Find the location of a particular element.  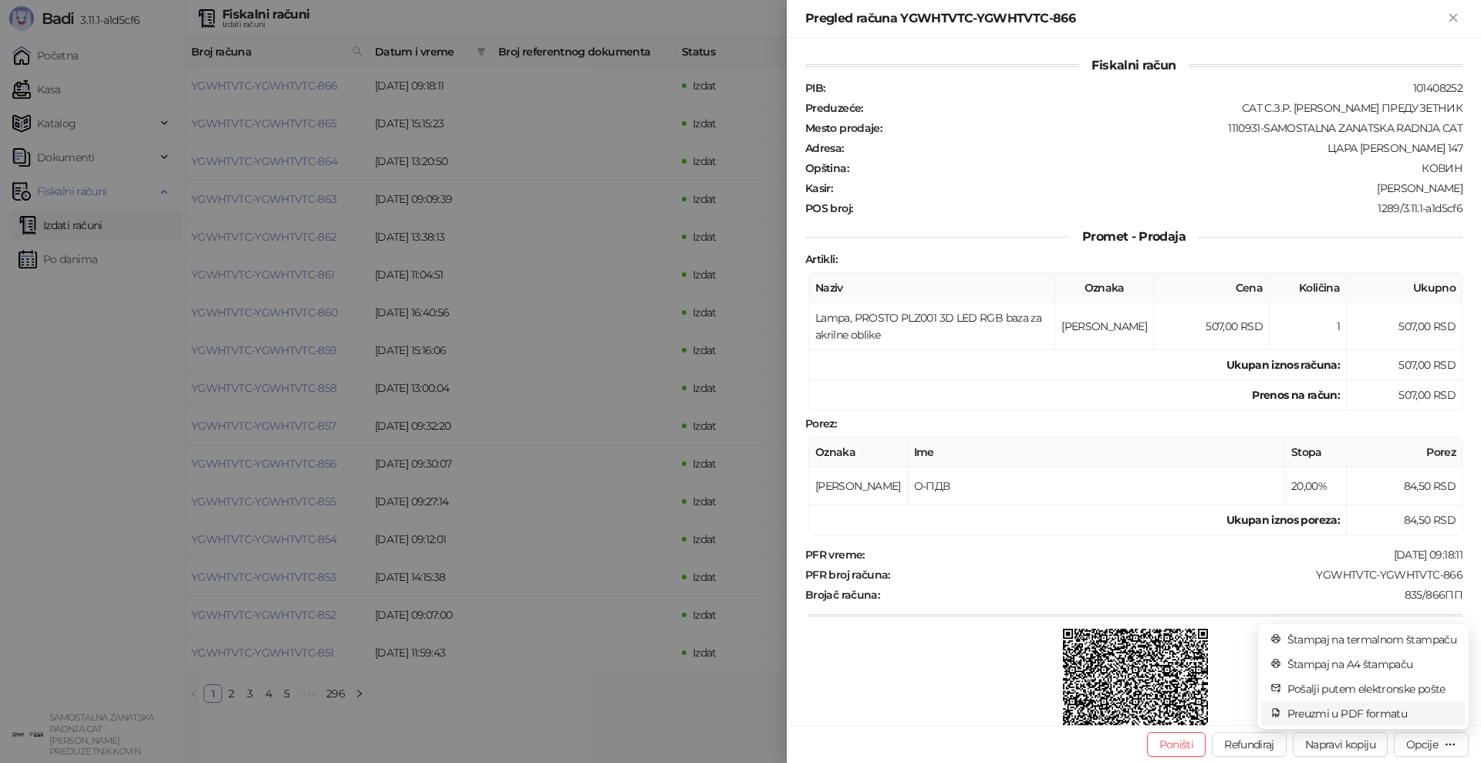

span: Preuzmi u PDF formatu is located at coordinates (1372, 714).